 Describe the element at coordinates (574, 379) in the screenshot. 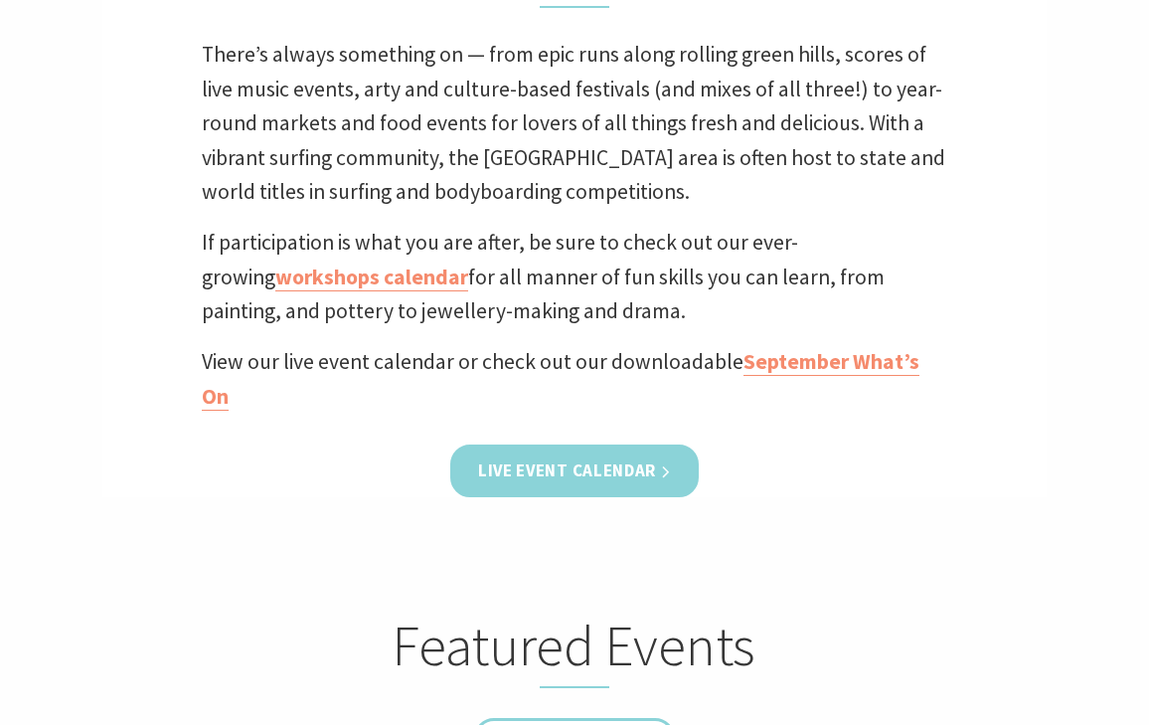

I see `p: View our live event calendar or check out our downloadable` at that location.